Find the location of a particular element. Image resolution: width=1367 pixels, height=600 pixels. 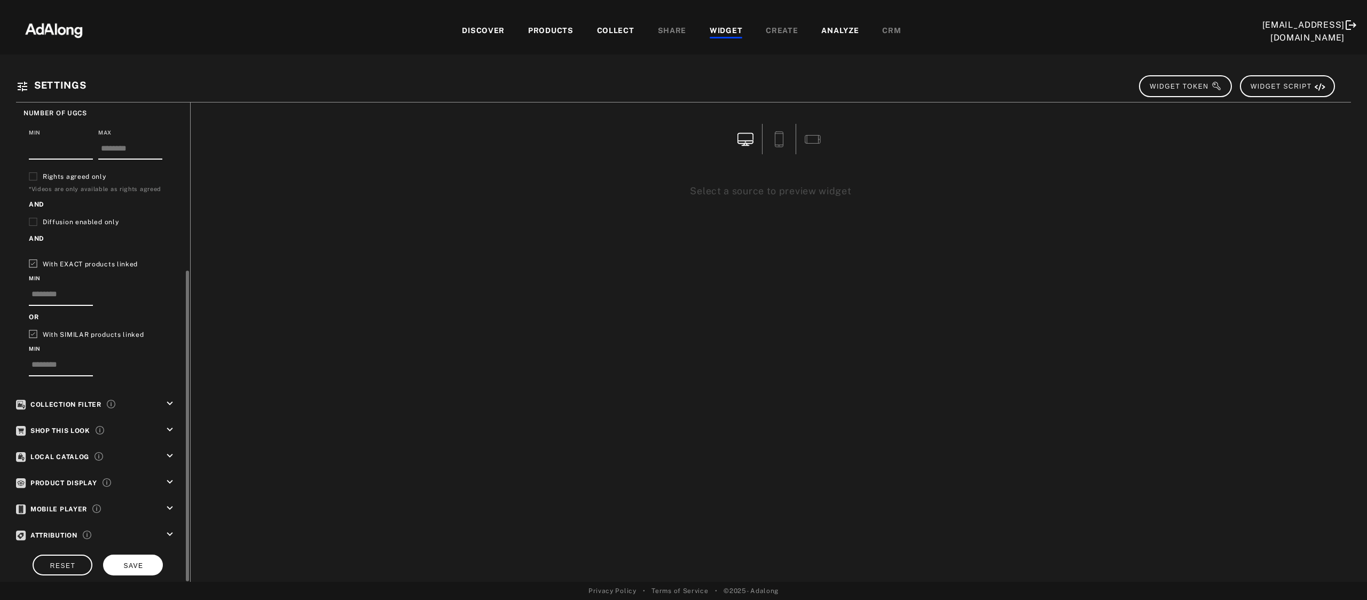

span: WIDGET TOKEN is located at coordinates (1185, 87).